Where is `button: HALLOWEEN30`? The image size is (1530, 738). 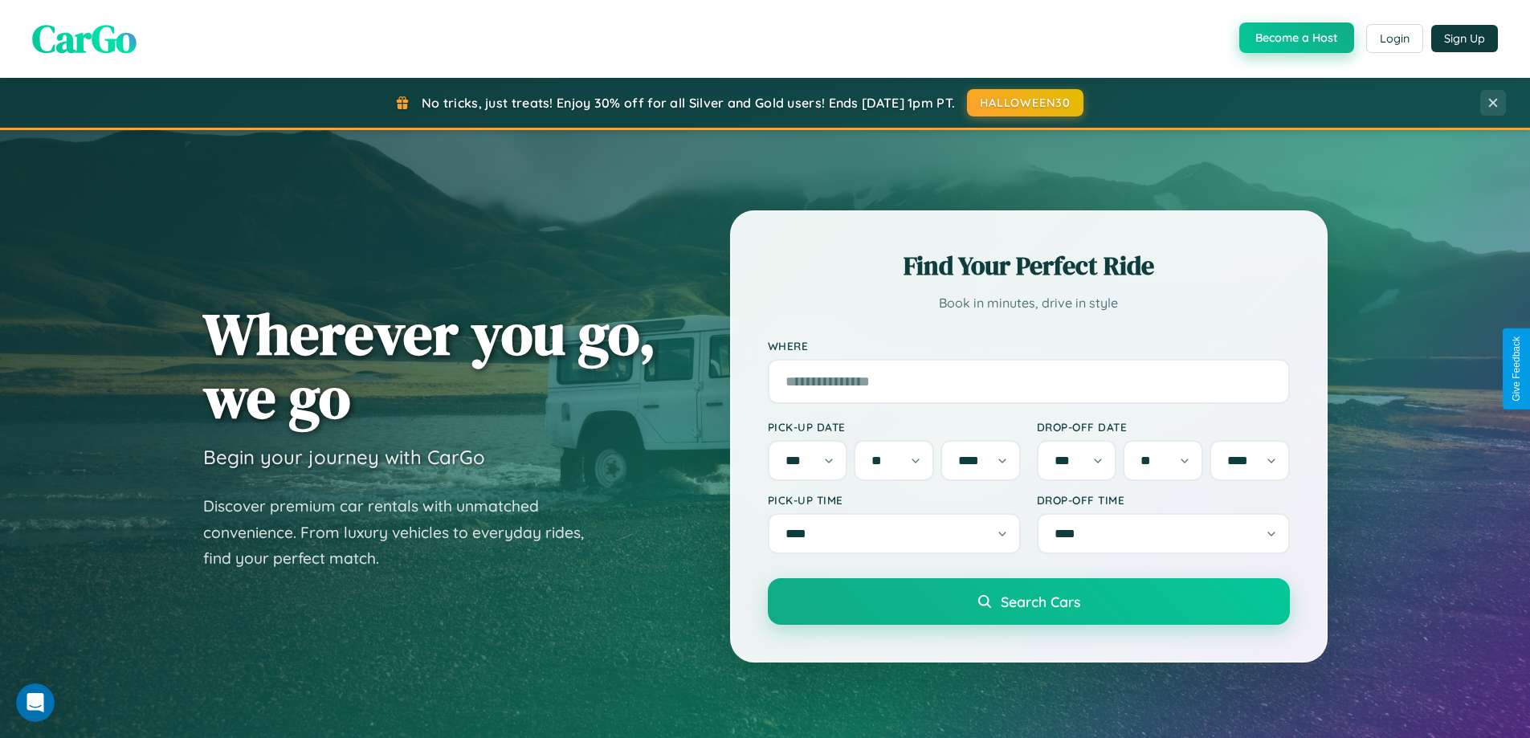 button: HALLOWEEN30 is located at coordinates (1025, 103).